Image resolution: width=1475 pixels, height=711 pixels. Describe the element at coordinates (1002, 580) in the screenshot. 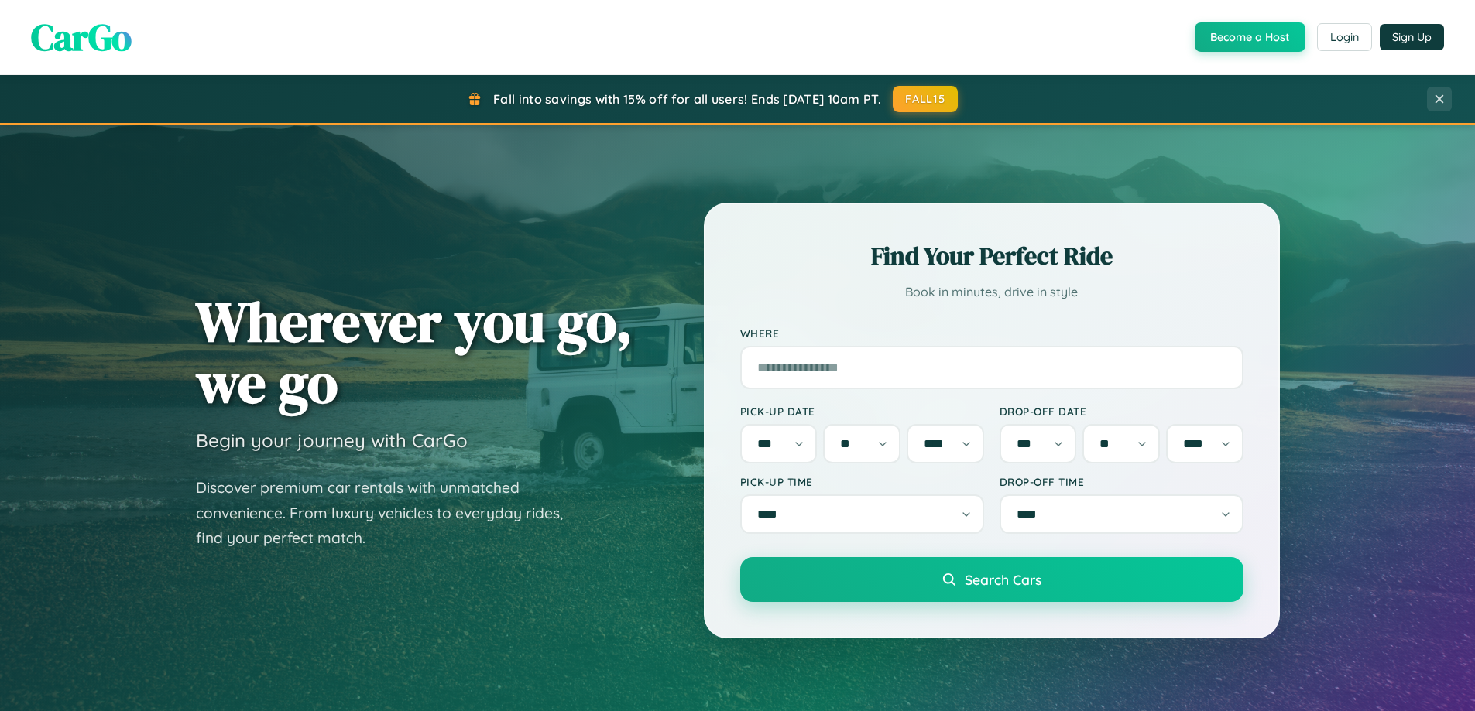

I see `span: Search Cars` at that location.